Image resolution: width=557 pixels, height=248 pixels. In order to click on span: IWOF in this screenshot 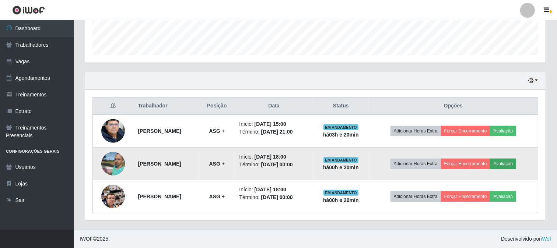, I will do `click(86, 239)`.